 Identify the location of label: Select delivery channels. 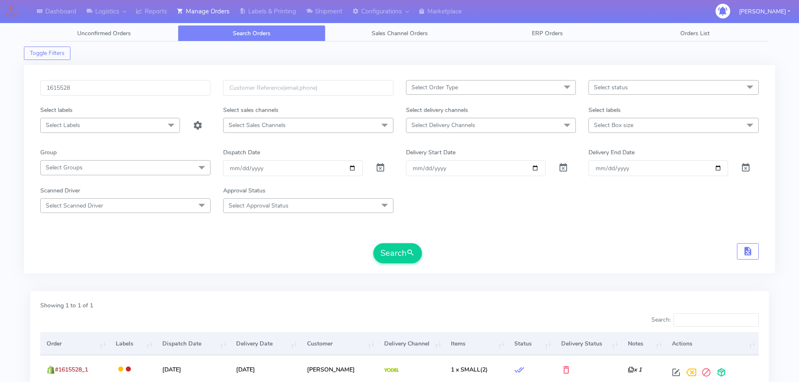
(437, 110).